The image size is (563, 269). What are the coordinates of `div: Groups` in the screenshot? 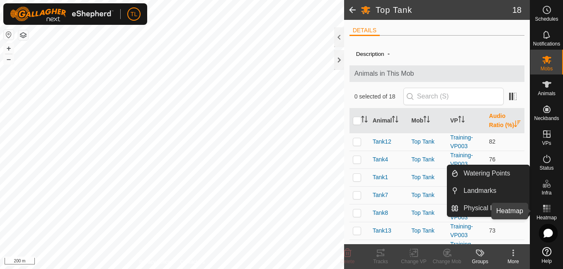 It's located at (480, 262).